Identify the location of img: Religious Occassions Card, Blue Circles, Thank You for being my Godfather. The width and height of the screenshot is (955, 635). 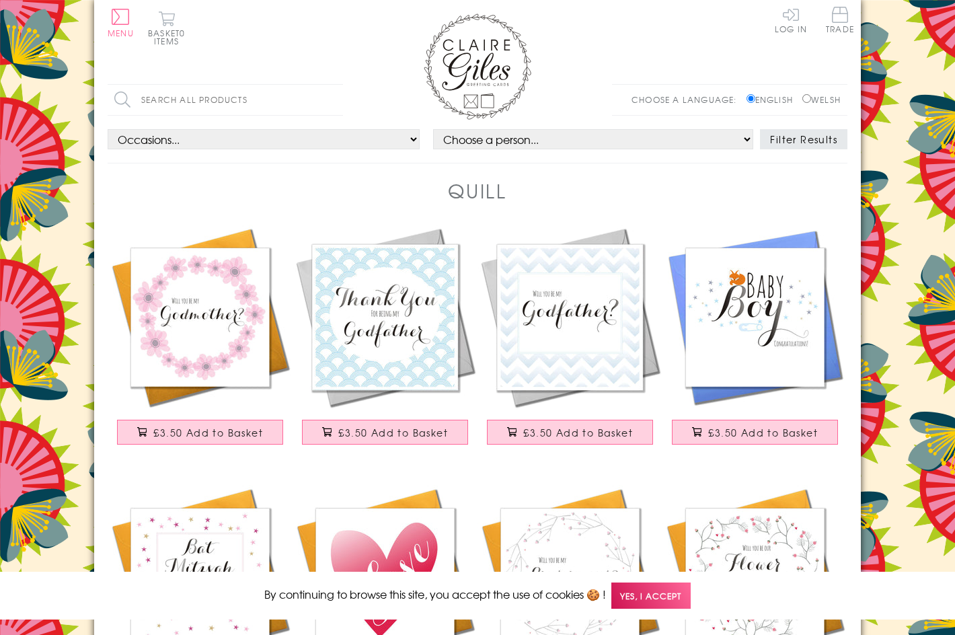
(385, 317).